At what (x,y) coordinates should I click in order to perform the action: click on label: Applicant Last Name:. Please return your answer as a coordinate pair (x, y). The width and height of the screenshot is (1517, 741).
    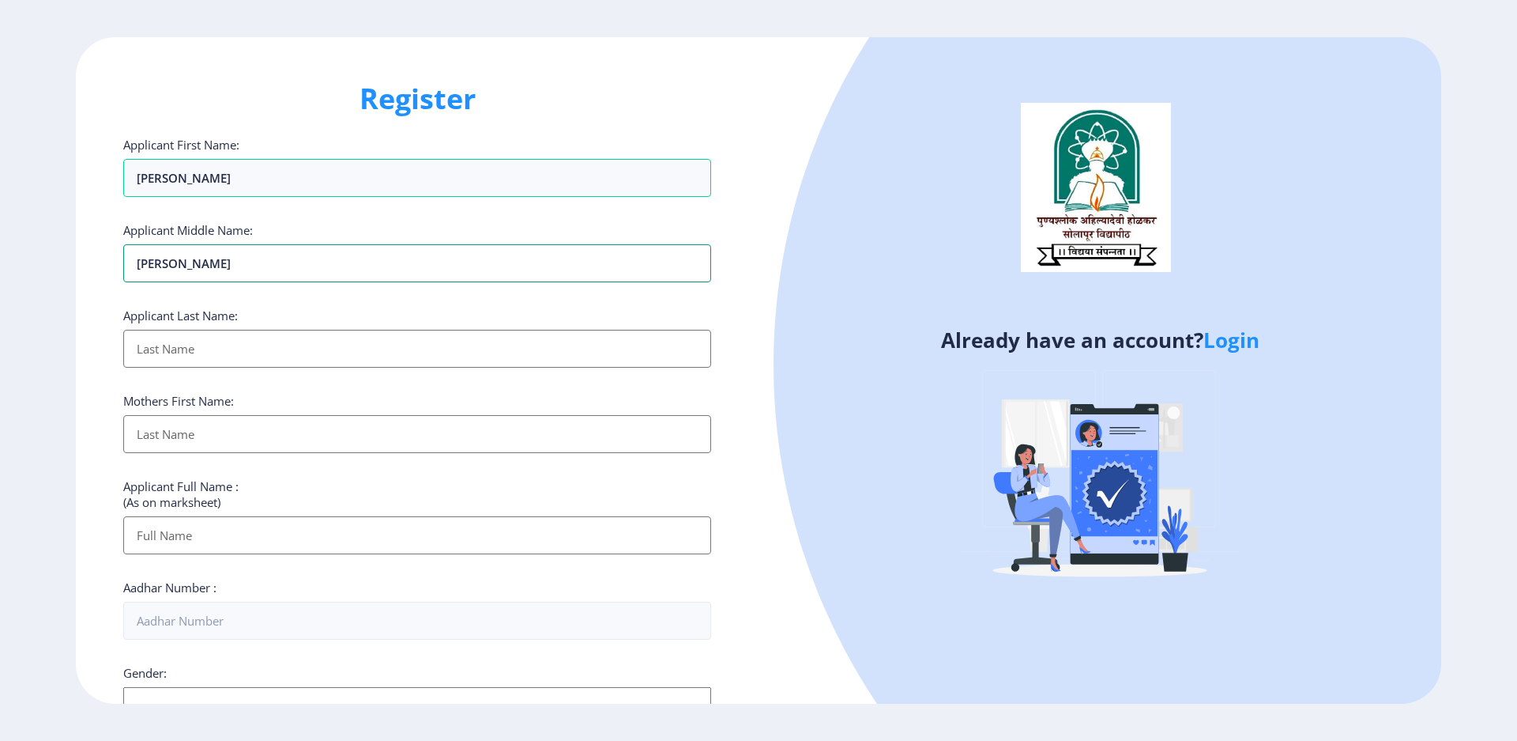
    Looking at the image, I should click on (180, 315).